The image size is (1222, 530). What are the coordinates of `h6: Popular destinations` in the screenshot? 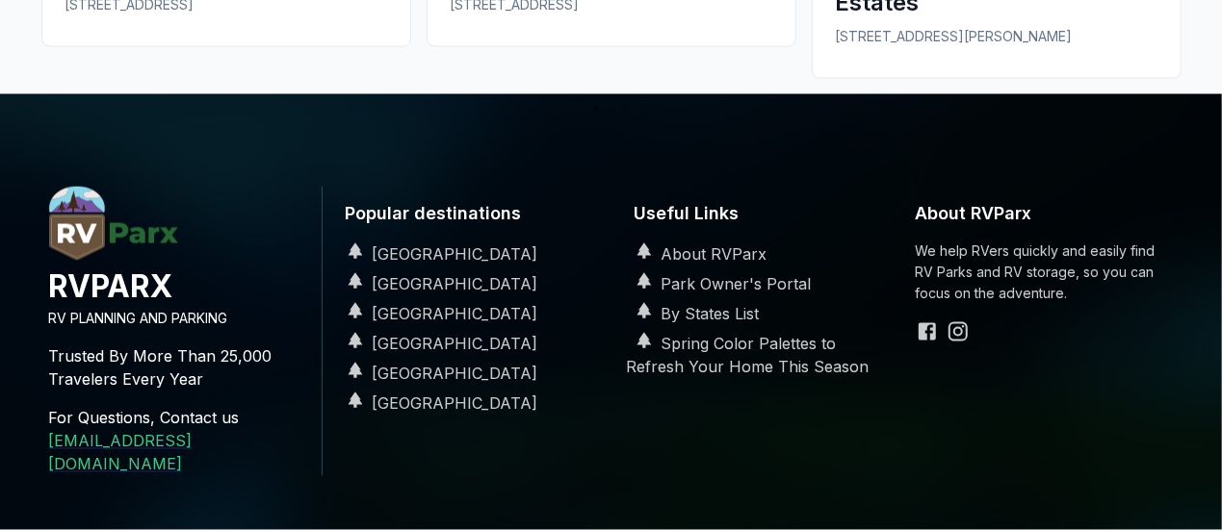 It's located at (467, 214).